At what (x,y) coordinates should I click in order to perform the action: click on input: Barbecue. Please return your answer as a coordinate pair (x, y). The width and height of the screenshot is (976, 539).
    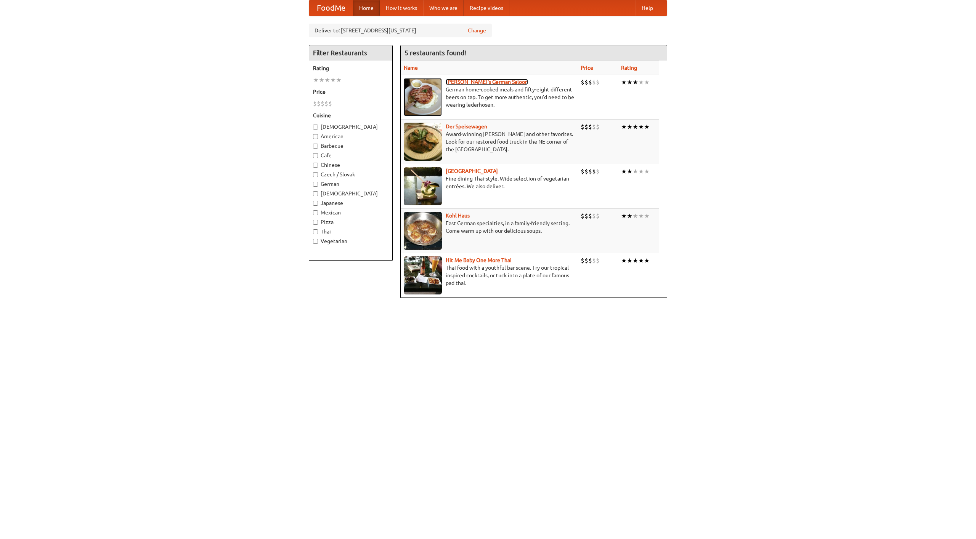
    Looking at the image, I should click on (315, 146).